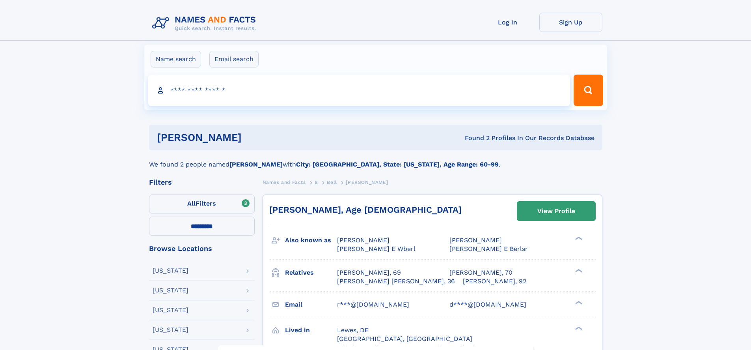 This screenshot has height=350, width=751. Describe the element at coordinates (571, 22) in the screenshot. I see `a: Sign Up` at that location.